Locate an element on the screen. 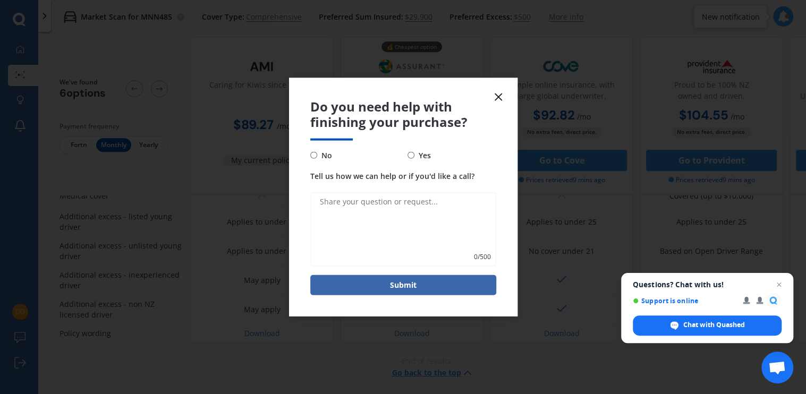  input: Yes is located at coordinates (411, 155).